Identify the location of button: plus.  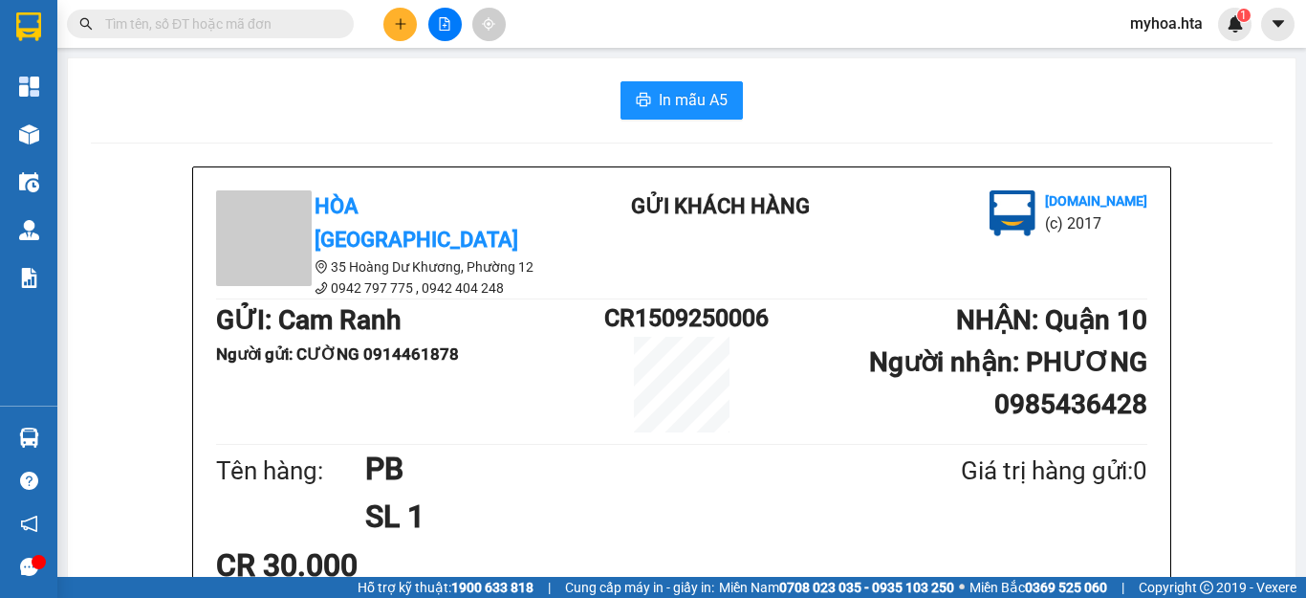
(400, 24).